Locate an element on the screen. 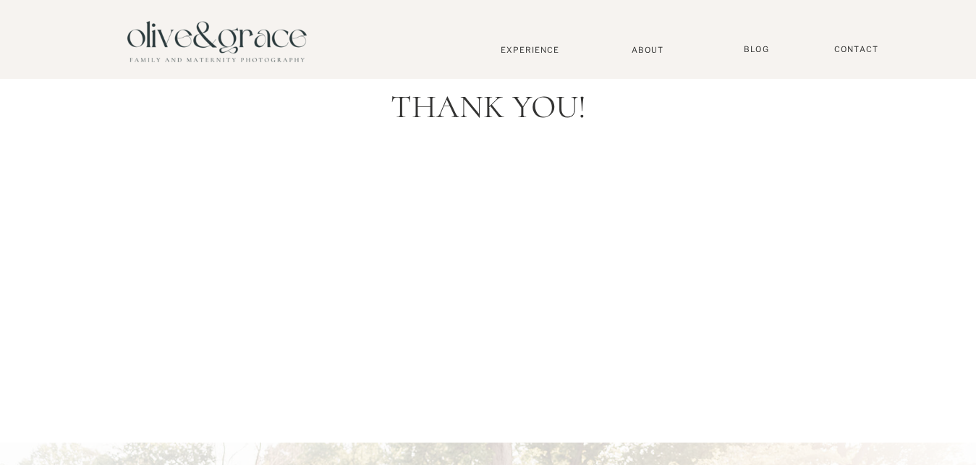 The height and width of the screenshot is (465, 976). a: Experience is located at coordinates (530, 50).